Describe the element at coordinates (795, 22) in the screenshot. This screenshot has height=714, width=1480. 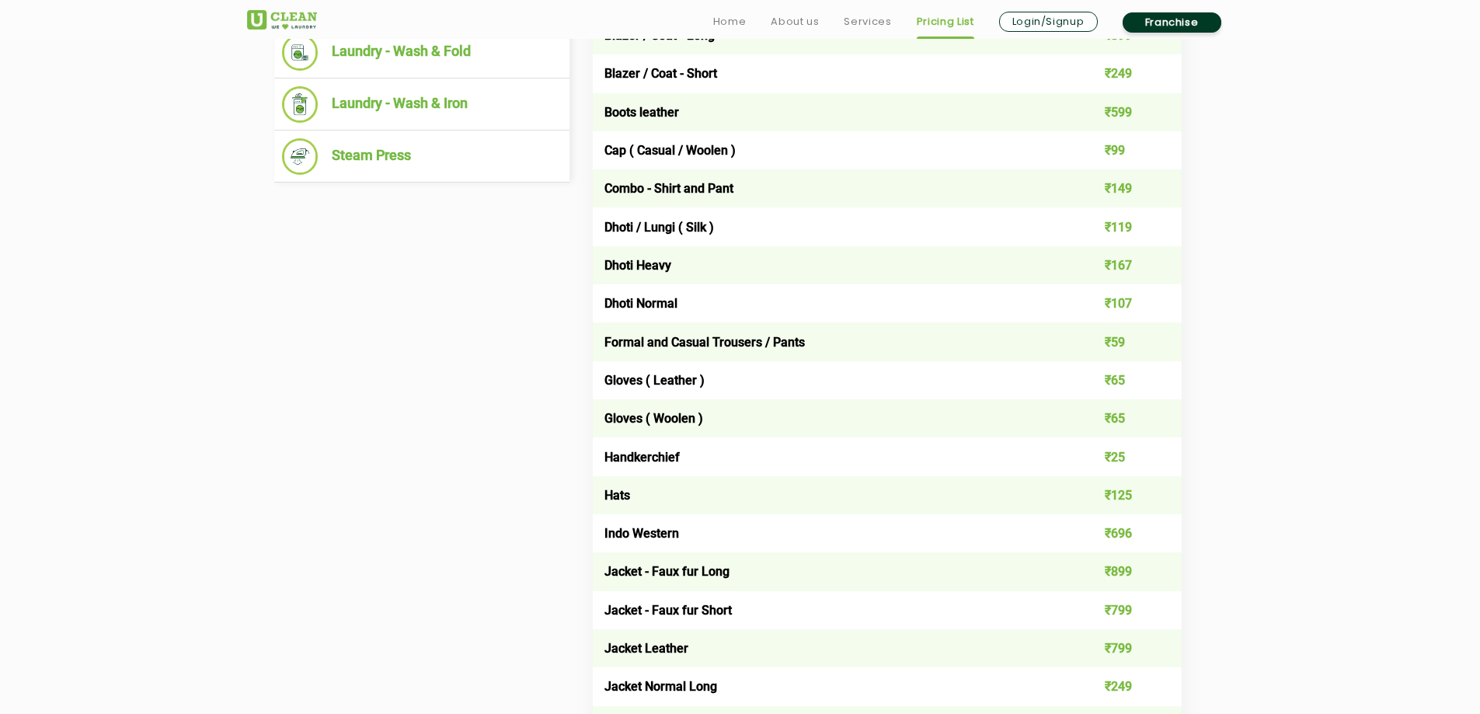
I see `a: About us` at that location.